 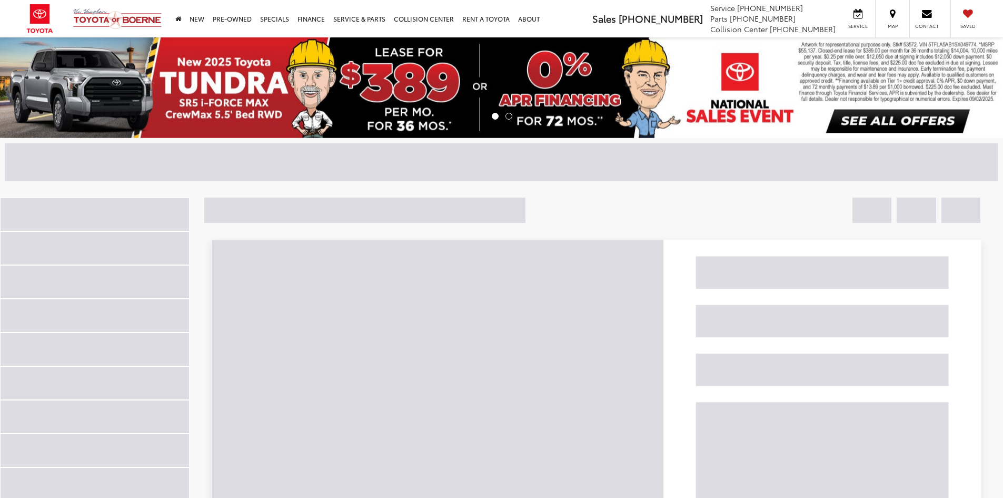 I want to click on span: Parts, so click(x=719, y=18).